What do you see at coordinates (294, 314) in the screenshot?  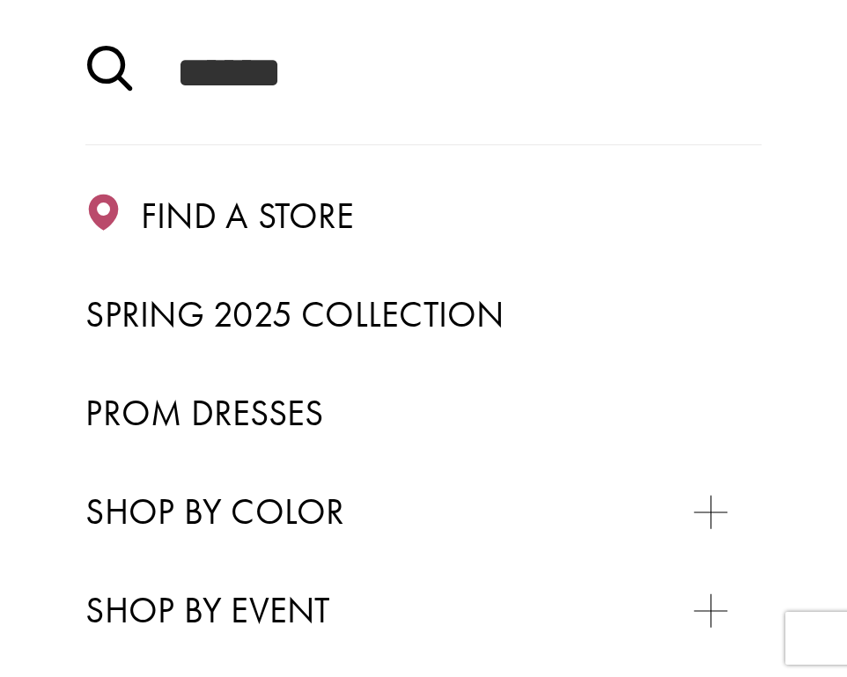 I see `span: Spring 2025 Collection` at bounding box center [294, 314].